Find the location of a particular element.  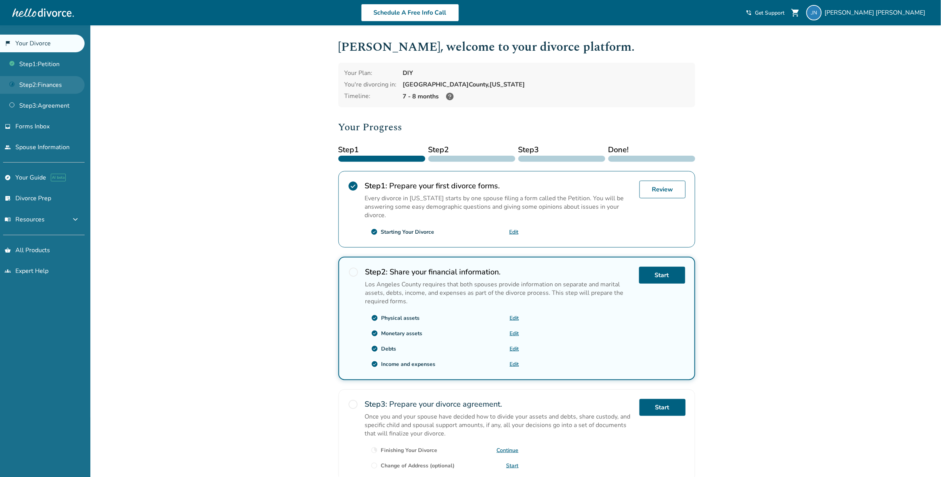

h2: Prepare your divorce agreement. is located at coordinates (499, 404).